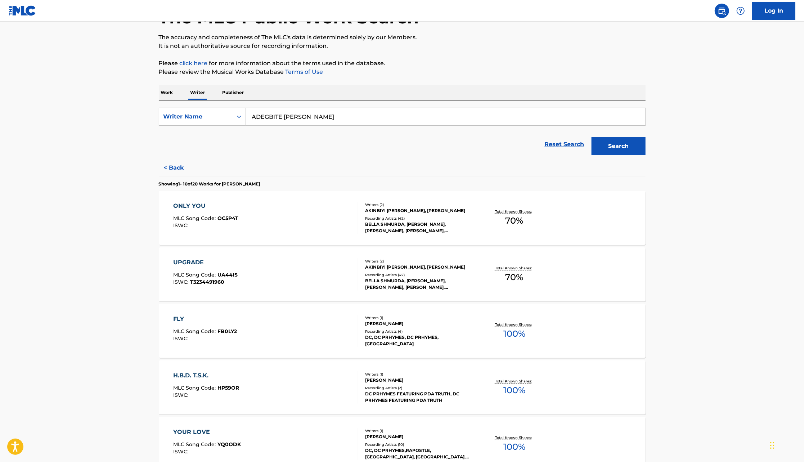  Describe the element at coordinates (772, 445) in the screenshot. I see `div: Drag` at that location.